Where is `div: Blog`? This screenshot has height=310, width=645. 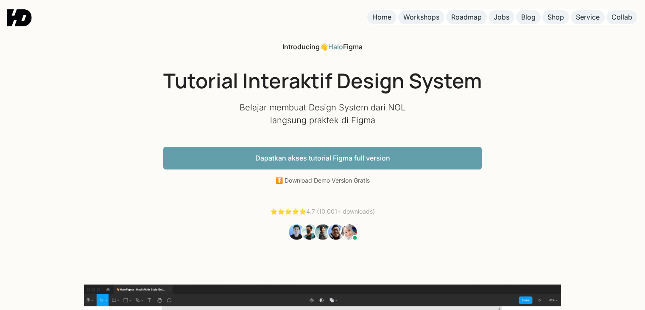
div: Blog is located at coordinates (528, 17).